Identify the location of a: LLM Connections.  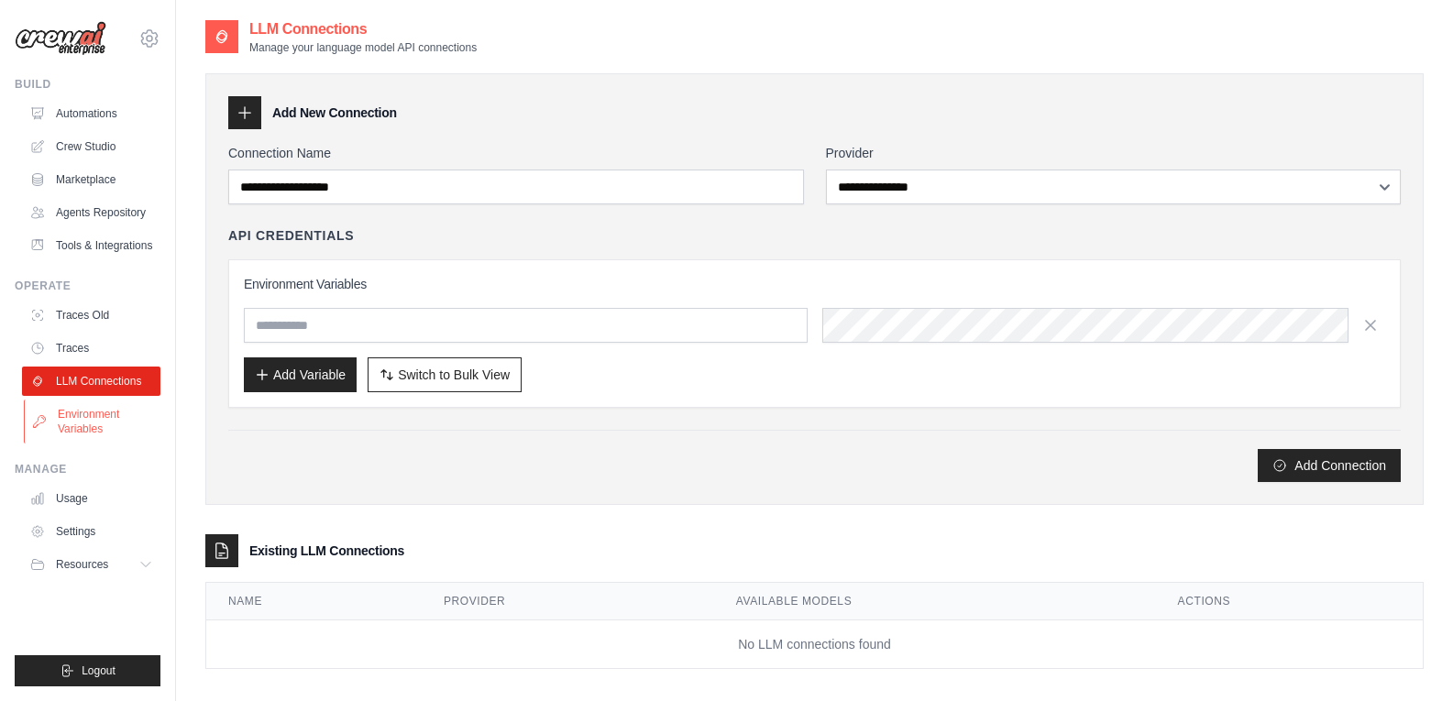
(91, 381).